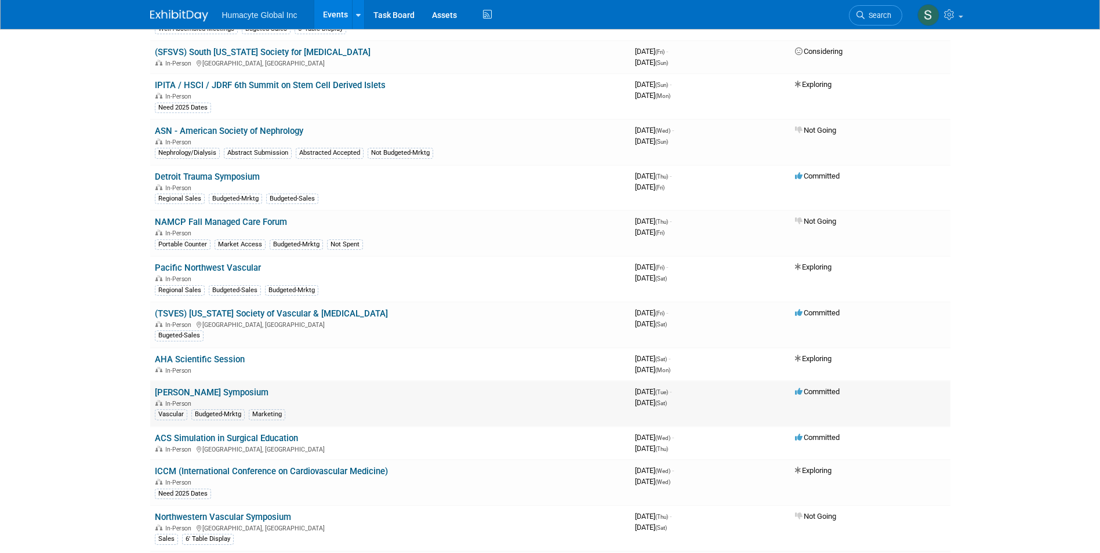  What do you see at coordinates (345, 245) in the screenshot?
I see `div: Not Spent` at bounding box center [345, 245].